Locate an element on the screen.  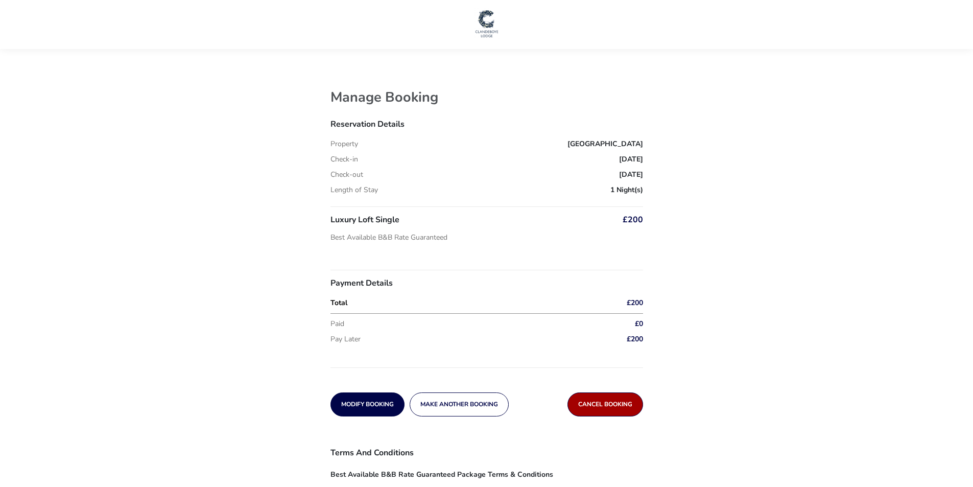
p: Check-out is located at coordinates (347, 175).